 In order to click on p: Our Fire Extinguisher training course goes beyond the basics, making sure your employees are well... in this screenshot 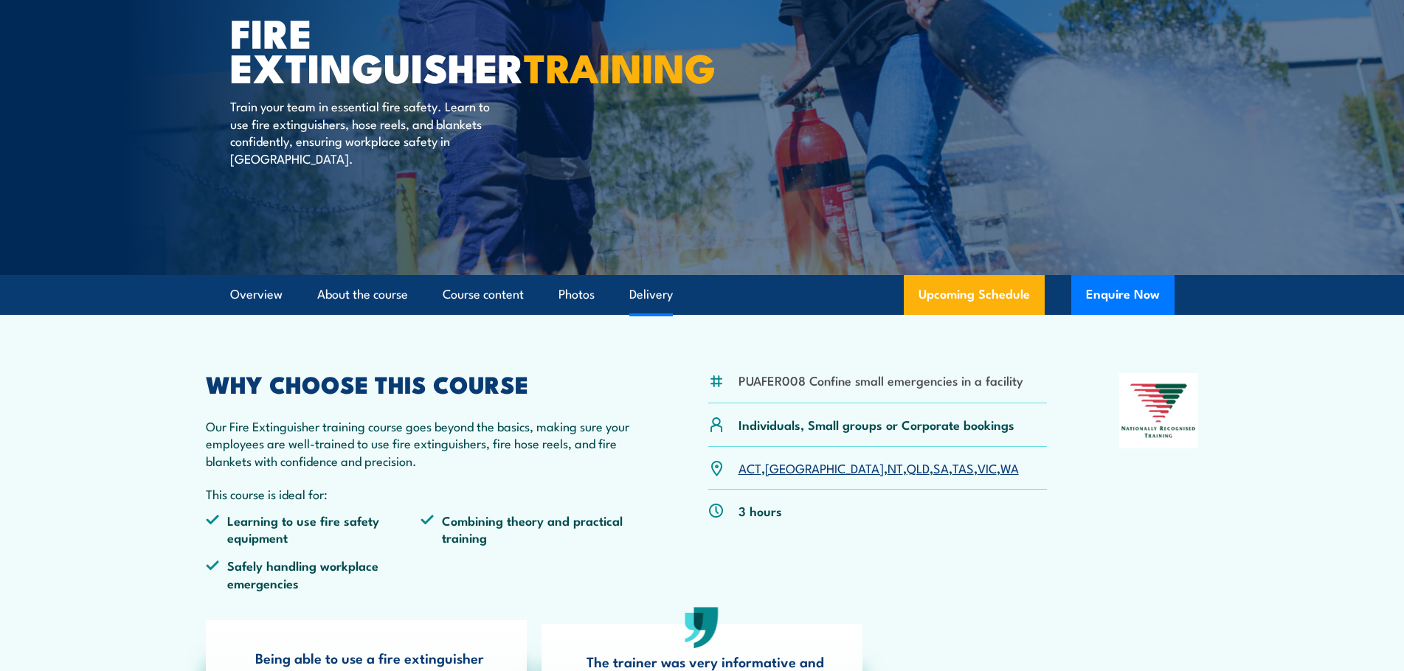, I will do `click(421, 443)`.